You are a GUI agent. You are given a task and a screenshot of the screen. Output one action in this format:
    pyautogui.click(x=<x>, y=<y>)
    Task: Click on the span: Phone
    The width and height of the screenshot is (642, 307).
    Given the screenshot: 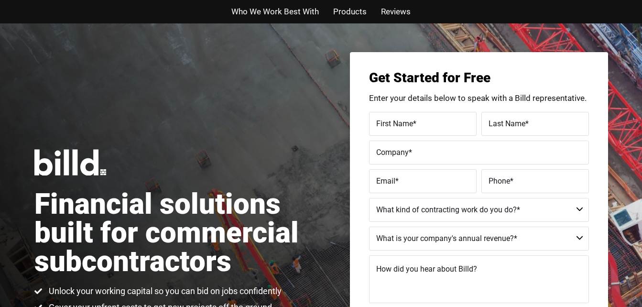 What is the action you would take?
    pyautogui.click(x=499, y=180)
    